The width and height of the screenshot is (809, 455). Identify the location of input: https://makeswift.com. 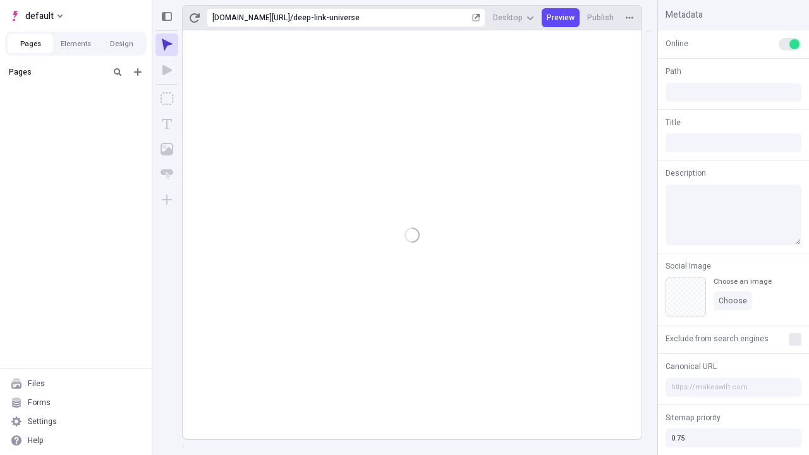
(733, 388).